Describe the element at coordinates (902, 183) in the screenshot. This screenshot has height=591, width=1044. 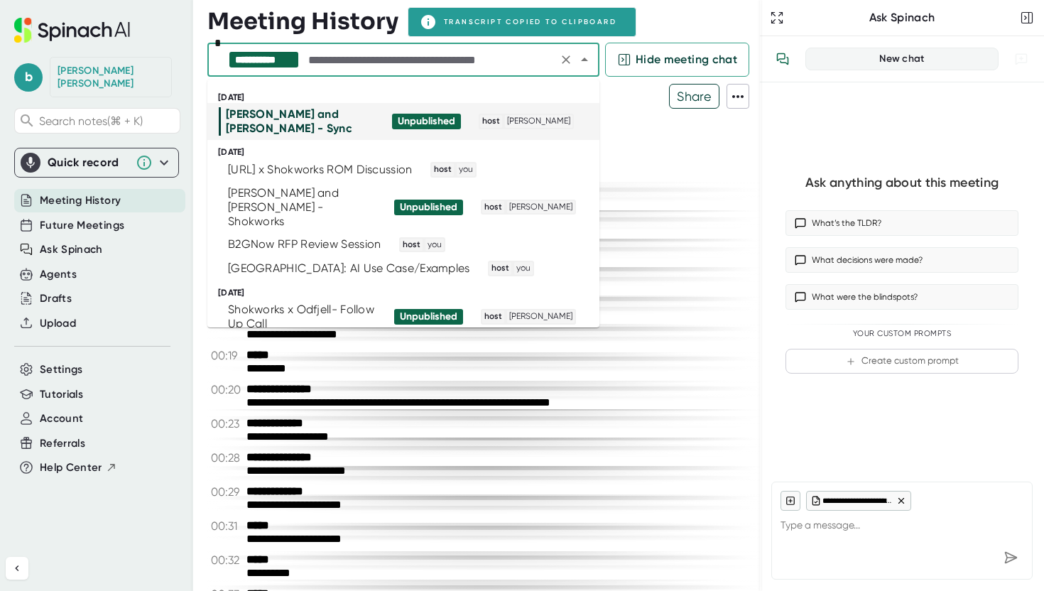
I see `div: Ask anything about this meeting` at that location.